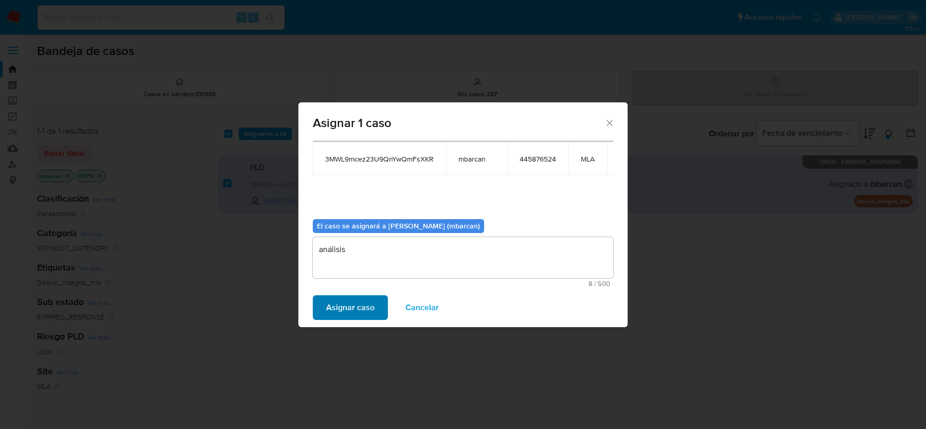 The height and width of the screenshot is (429, 926). What do you see at coordinates (463, 258) in the screenshot?
I see `textarea: análisis` at bounding box center [463, 258].